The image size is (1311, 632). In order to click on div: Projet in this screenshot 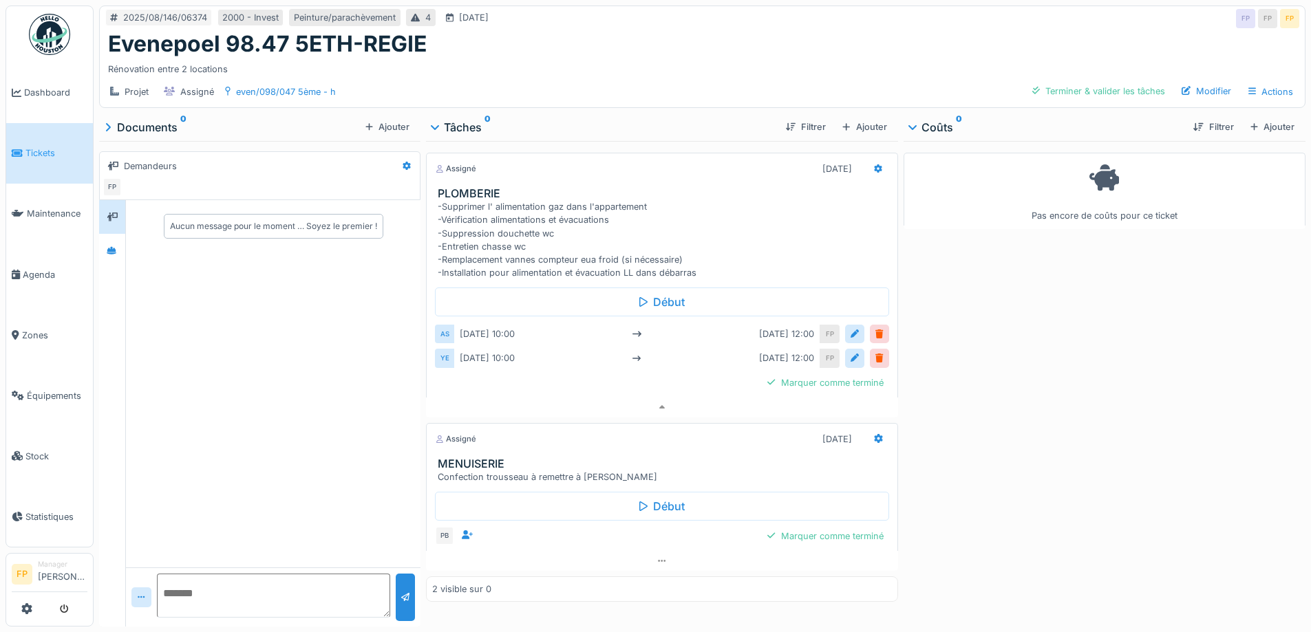, I will do `click(136, 92)`.